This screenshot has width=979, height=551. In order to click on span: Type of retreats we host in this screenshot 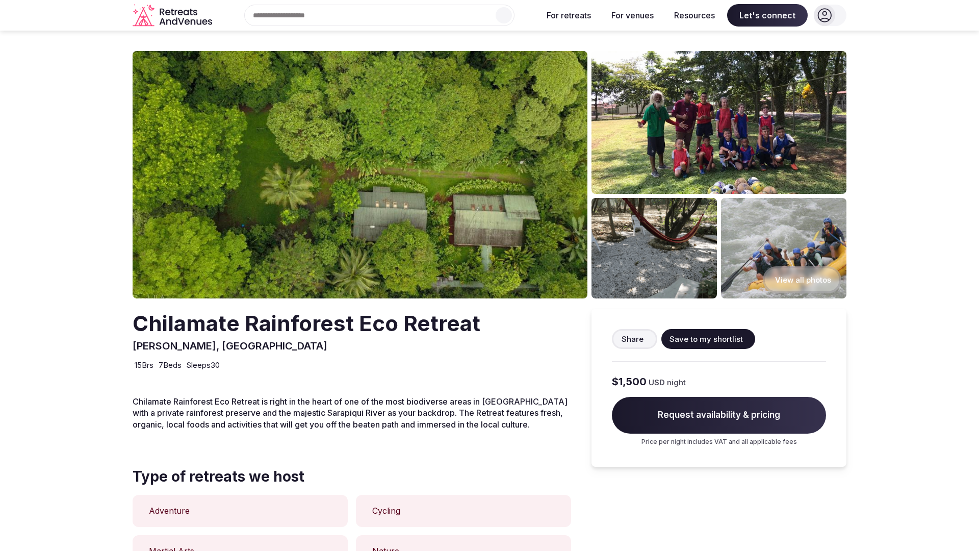, I will do `click(352, 476)`.